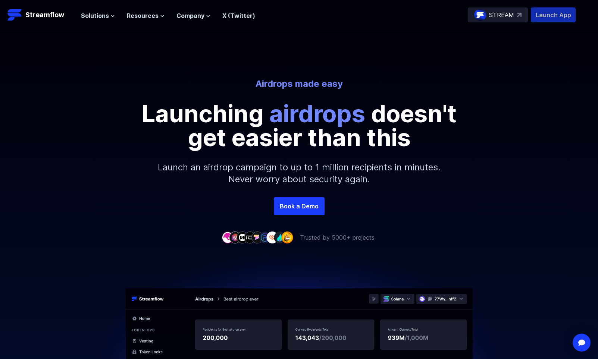  What do you see at coordinates (502, 15) in the screenshot?
I see `p: STREAM` at bounding box center [502, 15].